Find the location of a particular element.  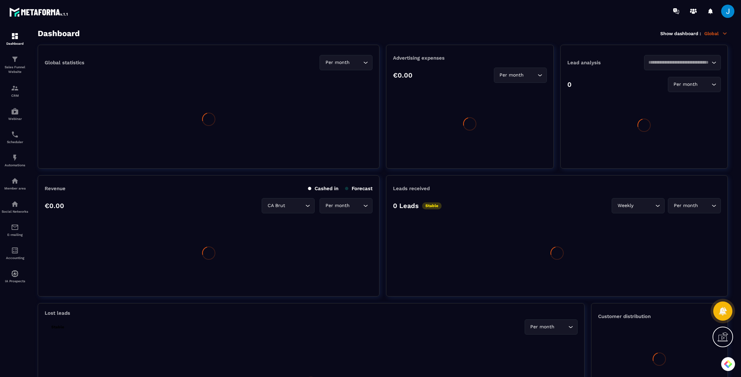

p: Global is located at coordinates (716, 33).